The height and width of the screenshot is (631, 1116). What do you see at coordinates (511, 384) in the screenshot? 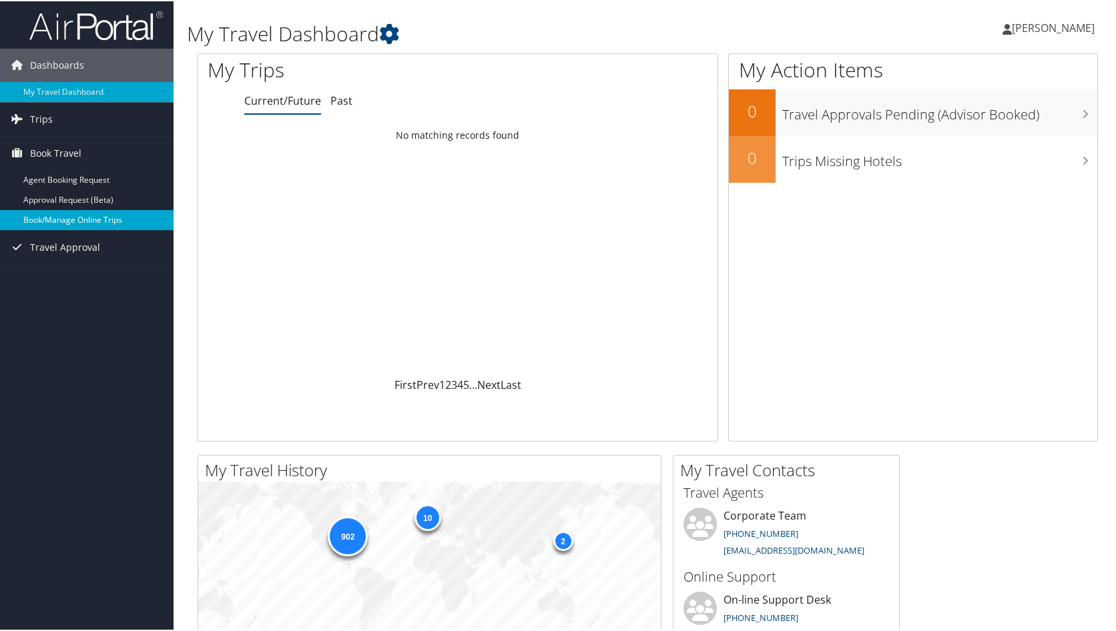
I see `a: Last` at bounding box center [511, 384].